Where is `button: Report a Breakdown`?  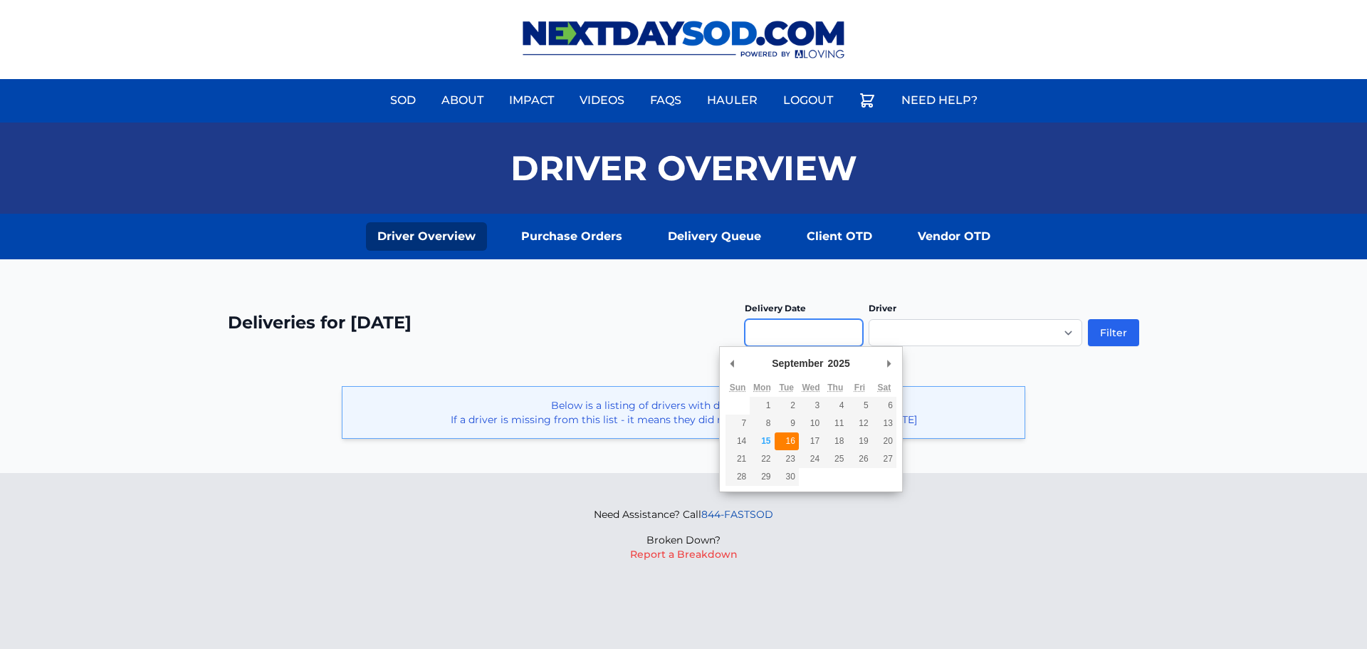 button: Report a Breakdown is located at coordinates (684, 554).